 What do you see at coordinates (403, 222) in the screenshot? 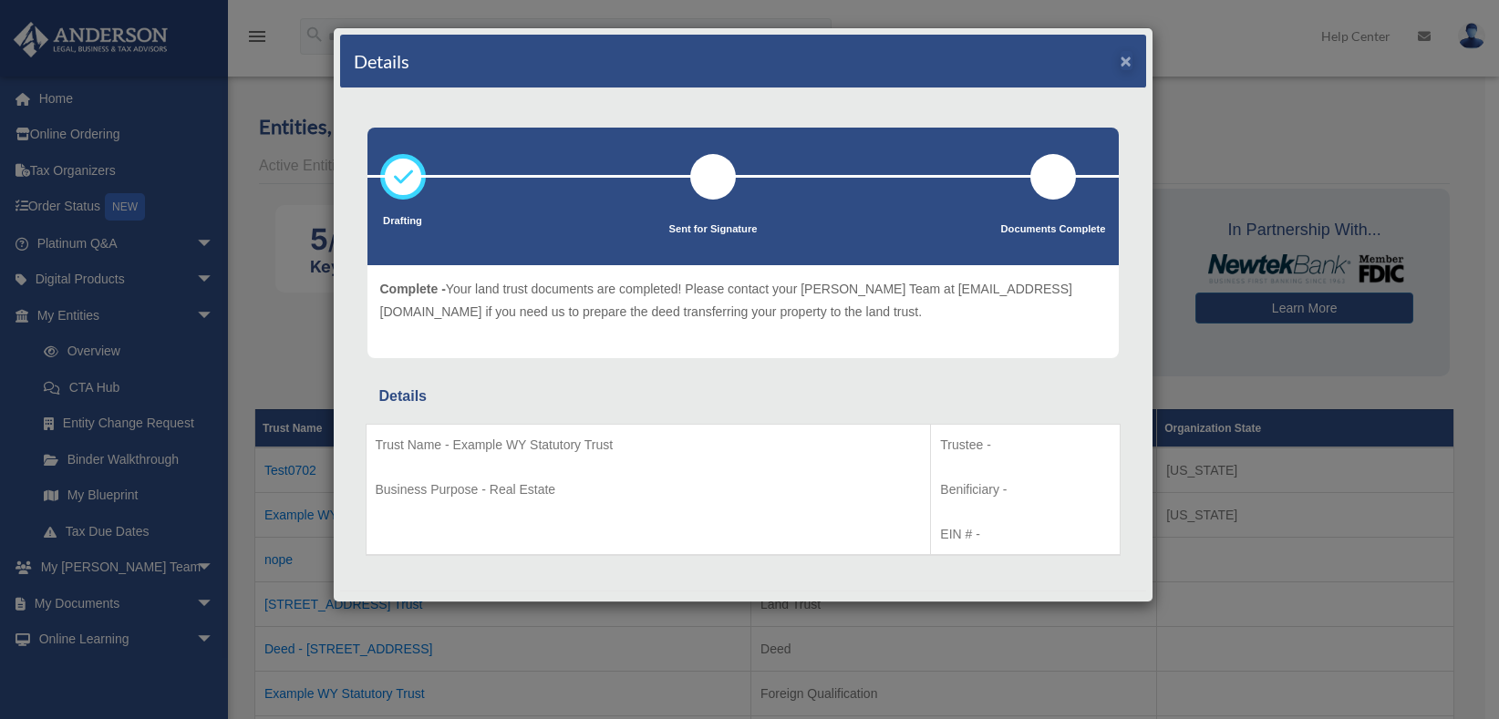
I see `p: Drafting` at bounding box center [403, 222].